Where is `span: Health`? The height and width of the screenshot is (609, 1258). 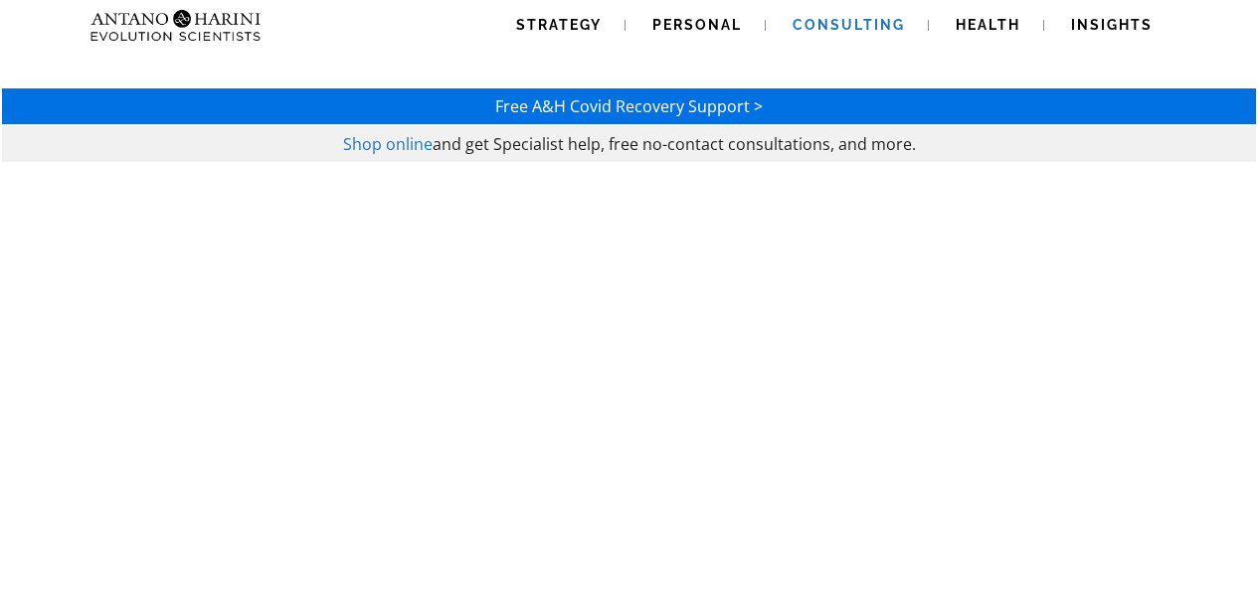 span: Health is located at coordinates (987, 25).